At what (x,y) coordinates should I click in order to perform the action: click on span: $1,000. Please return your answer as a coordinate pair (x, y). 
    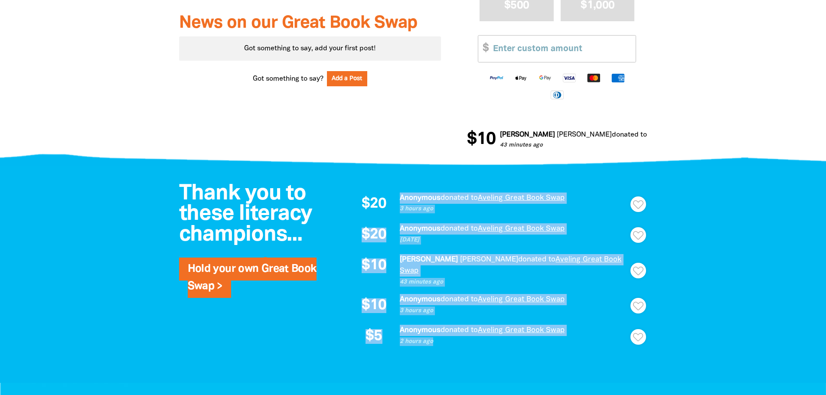
    Looking at the image, I should click on (598, 5).